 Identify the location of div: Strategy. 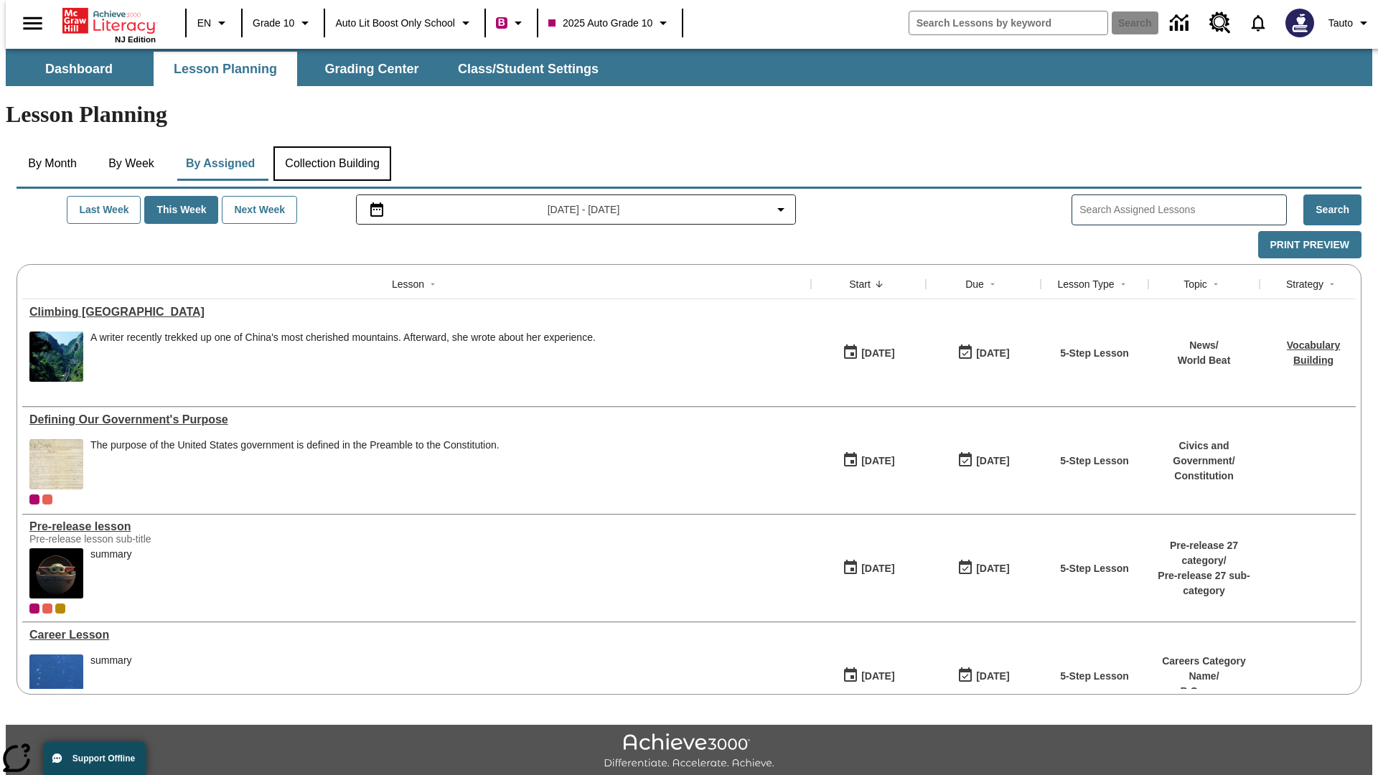
(1305, 284).